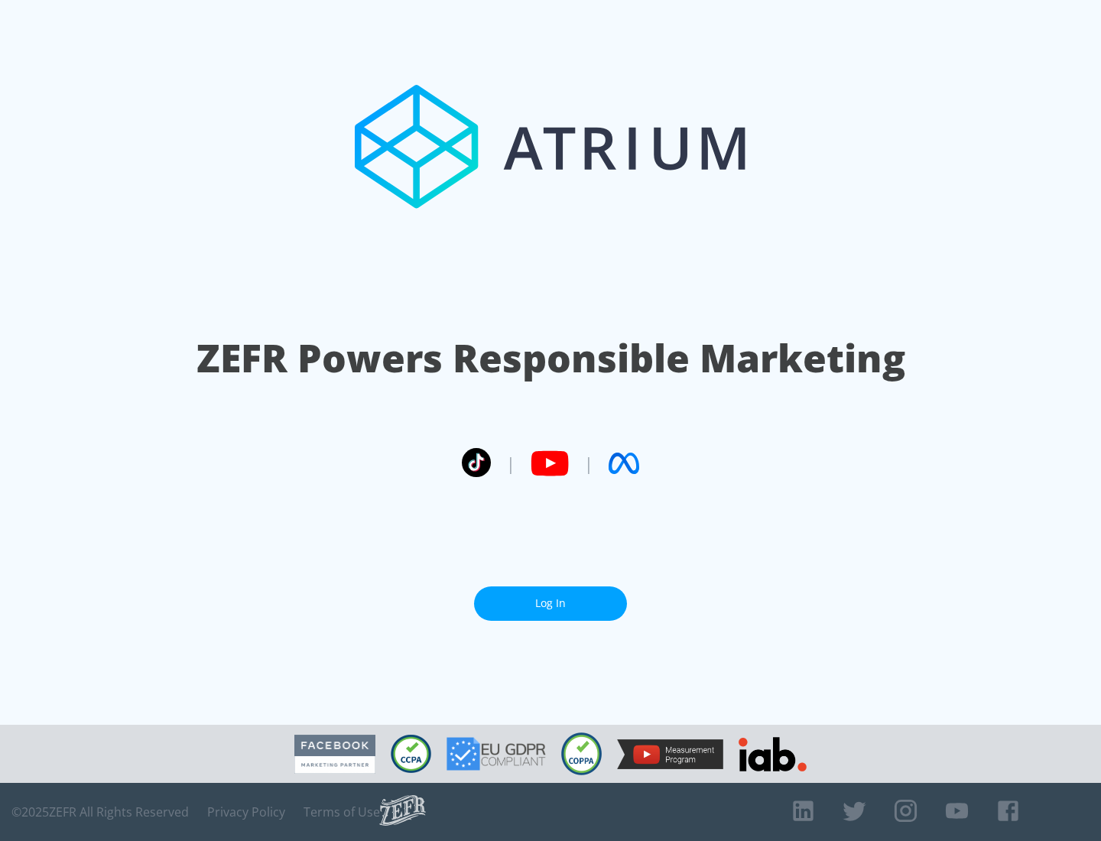 The image size is (1101, 841). What do you see at coordinates (772, 754) in the screenshot?
I see `img: IAB` at bounding box center [772, 754].